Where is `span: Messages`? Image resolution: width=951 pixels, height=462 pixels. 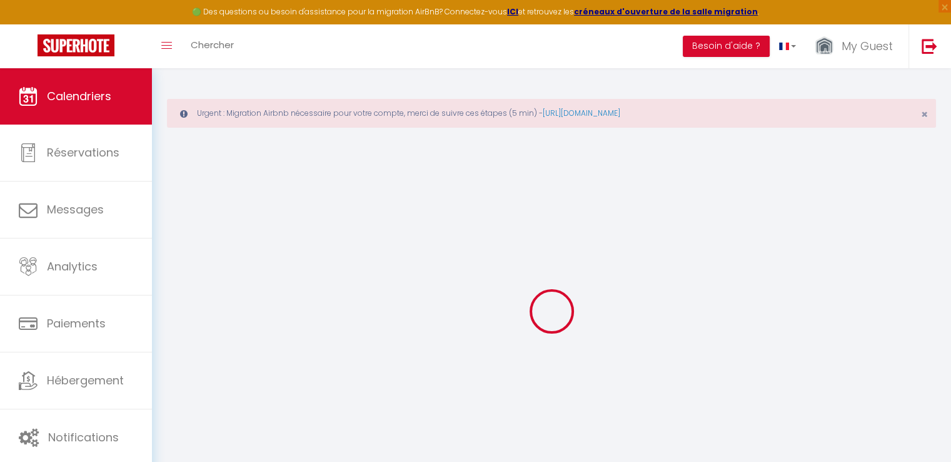
span: Messages is located at coordinates (75, 209).